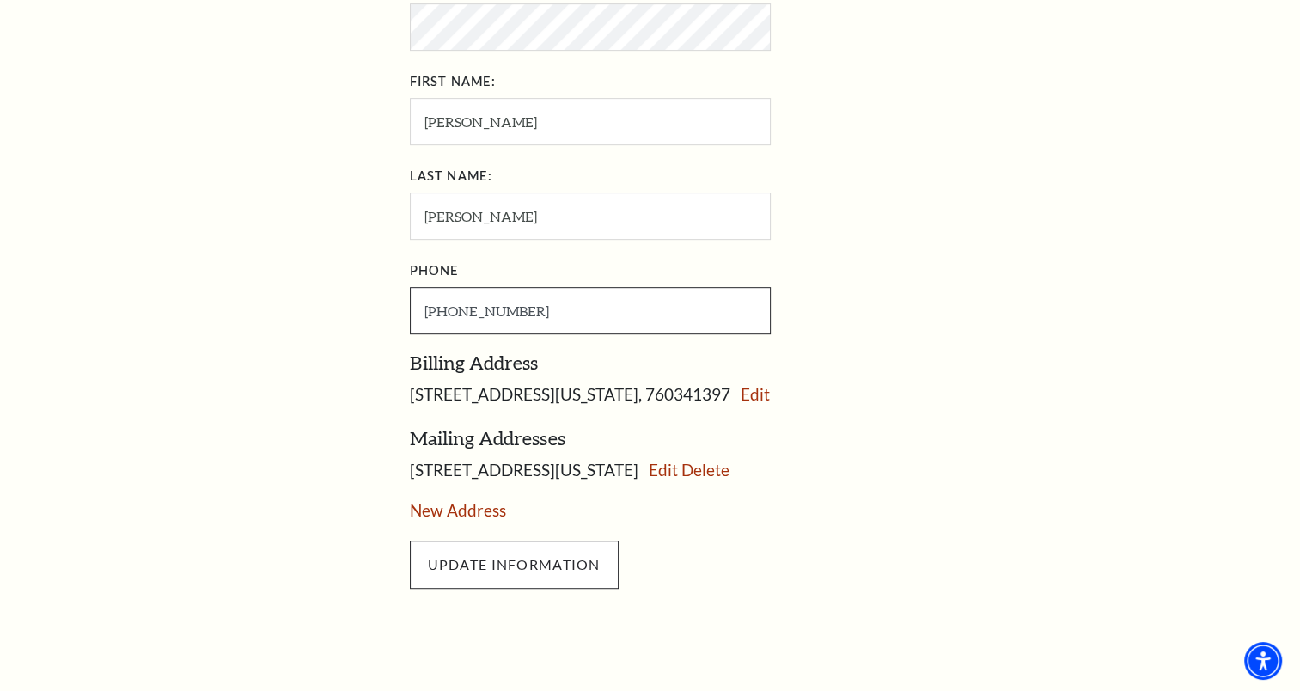 This screenshot has width=1300, height=691. I want to click on h3: Mailing Addresses, so click(790, 438).